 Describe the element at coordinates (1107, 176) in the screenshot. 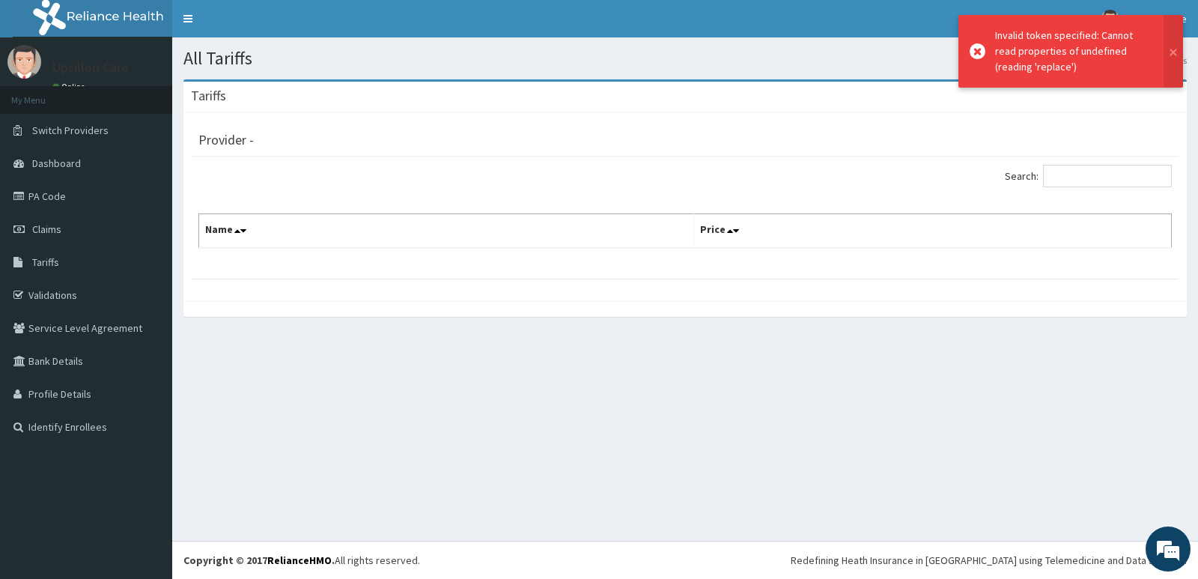

I see `input: Search:` at that location.